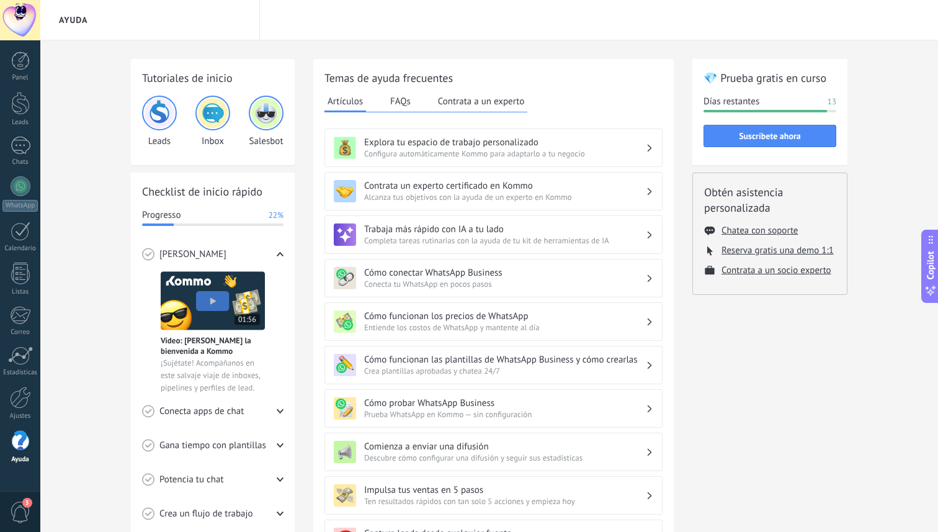  I want to click on h3: Trabaja más rápido con IA a tu lado, so click(505, 229).